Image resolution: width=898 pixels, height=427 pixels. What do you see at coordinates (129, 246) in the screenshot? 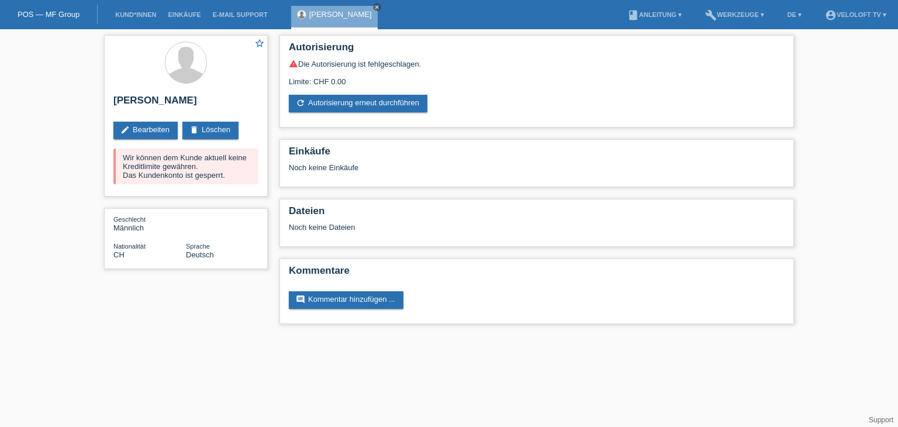
I see `span: Nationalität` at bounding box center [129, 246].